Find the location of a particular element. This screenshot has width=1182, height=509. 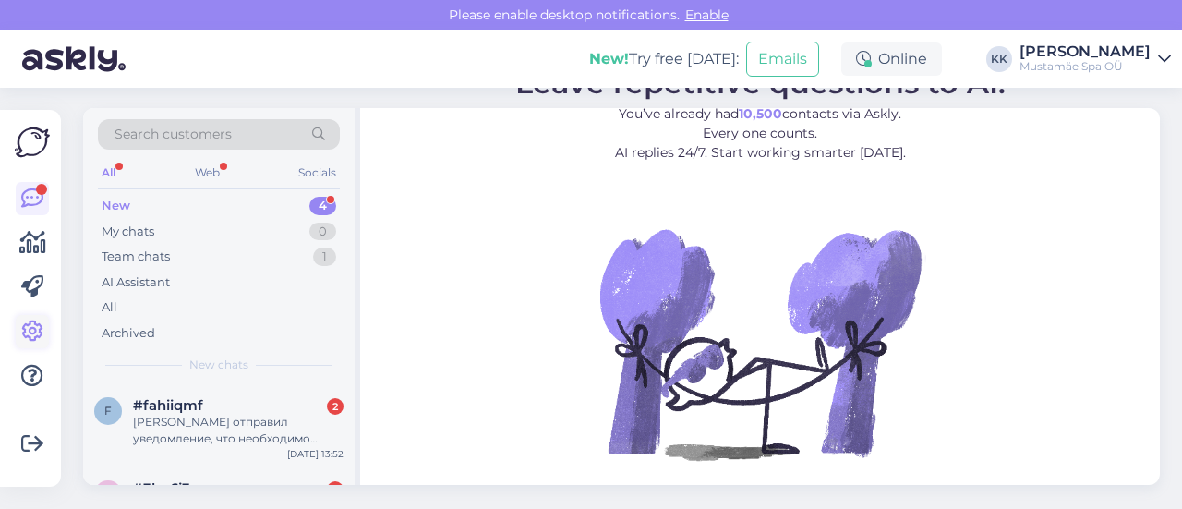

img: Askly Logo is located at coordinates (32, 142).